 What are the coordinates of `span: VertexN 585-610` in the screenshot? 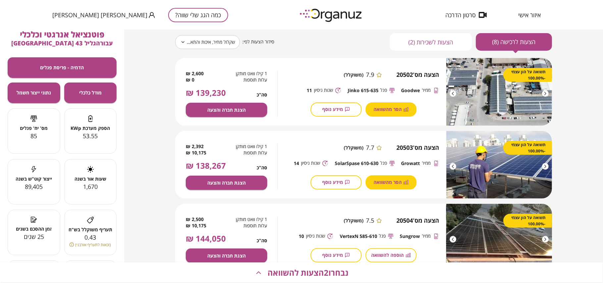 It's located at (358, 236).